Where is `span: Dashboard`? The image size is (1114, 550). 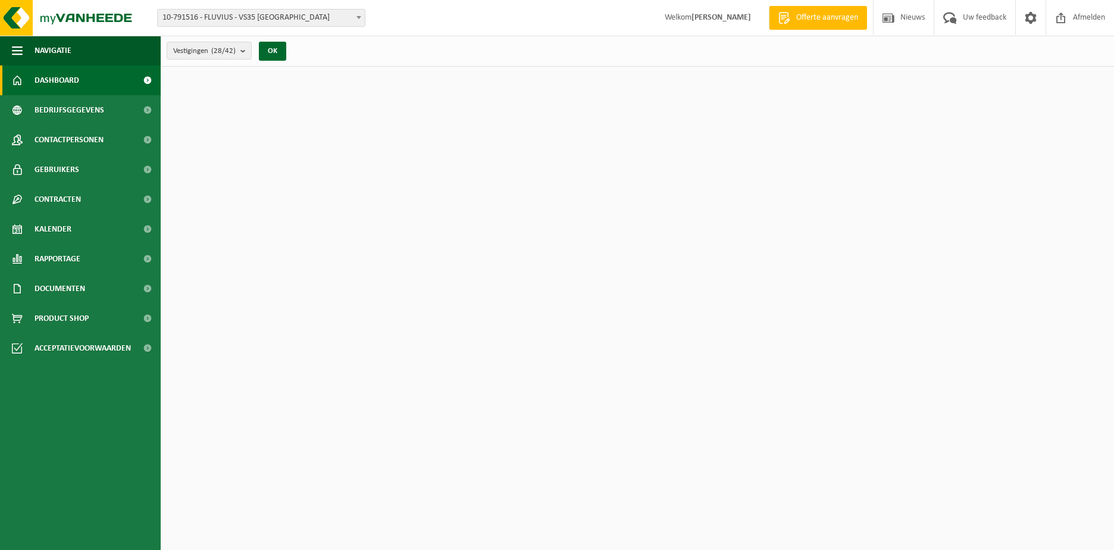
span: Dashboard is located at coordinates (57, 80).